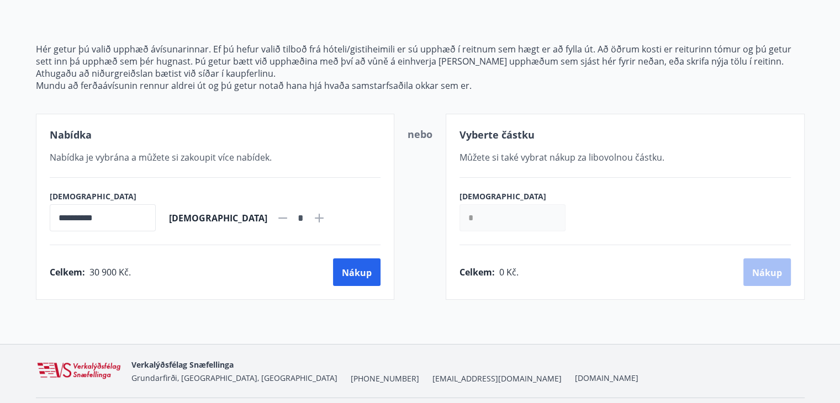  I want to click on font: Nabídka, so click(71, 135).